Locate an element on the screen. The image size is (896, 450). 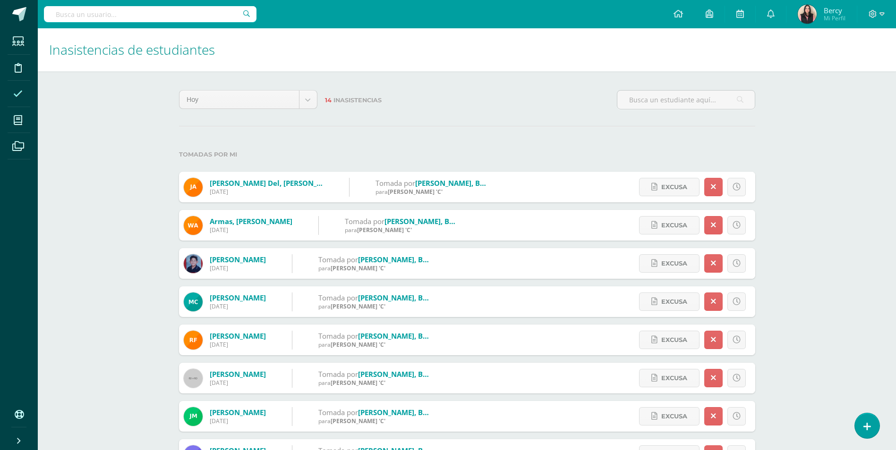
img: 962dd23c708a7ad45b783b0424437d56.png is located at coordinates (193, 187).